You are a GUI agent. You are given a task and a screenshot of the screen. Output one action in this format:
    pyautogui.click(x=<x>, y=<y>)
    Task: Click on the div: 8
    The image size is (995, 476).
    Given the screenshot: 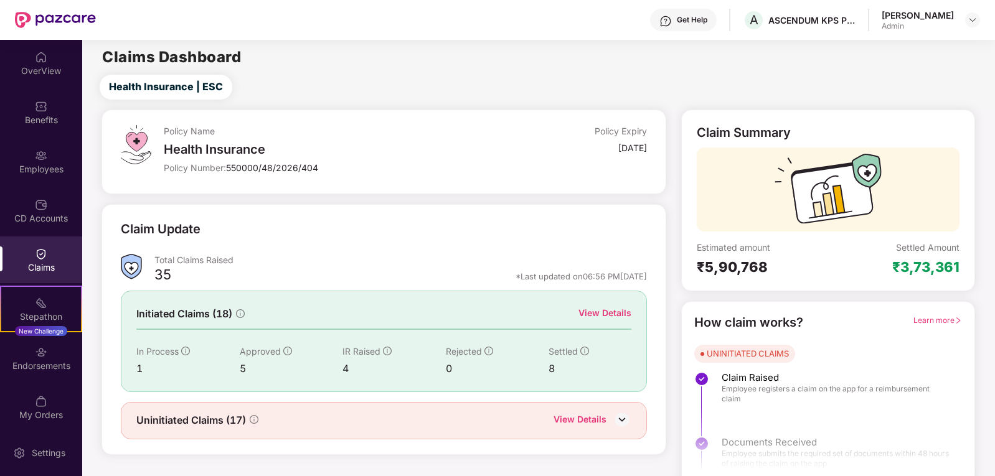 What is the action you would take?
    pyautogui.click(x=590, y=369)
    